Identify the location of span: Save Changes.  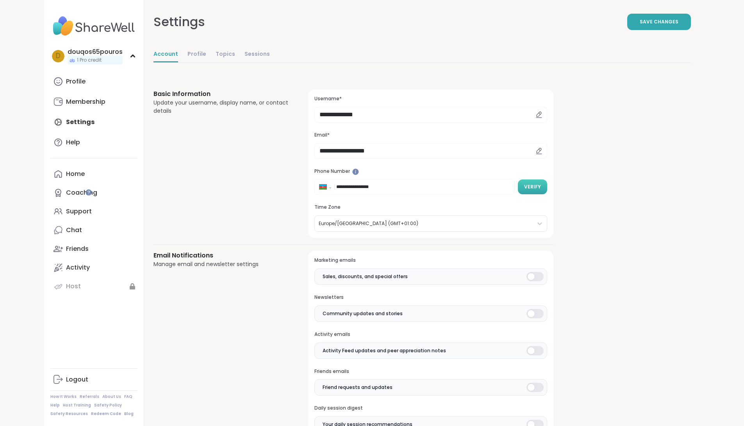
(659, 22).